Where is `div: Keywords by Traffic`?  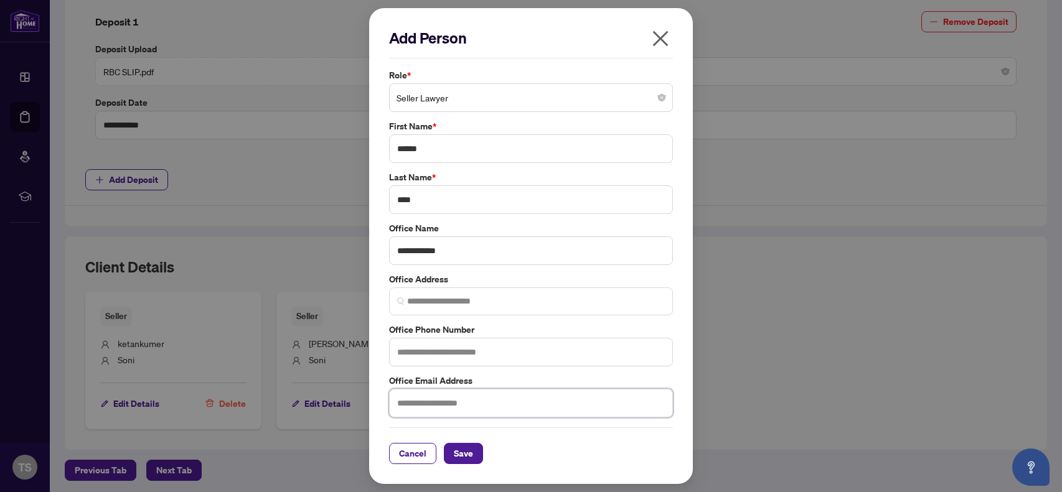
div: Keywords by Traffic is located at coordinates (174, 77).